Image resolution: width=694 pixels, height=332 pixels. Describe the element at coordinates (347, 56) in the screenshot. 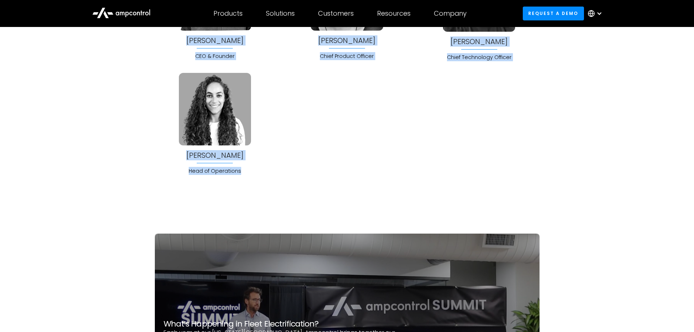

I see `div: Chief Product Officer` at that location.